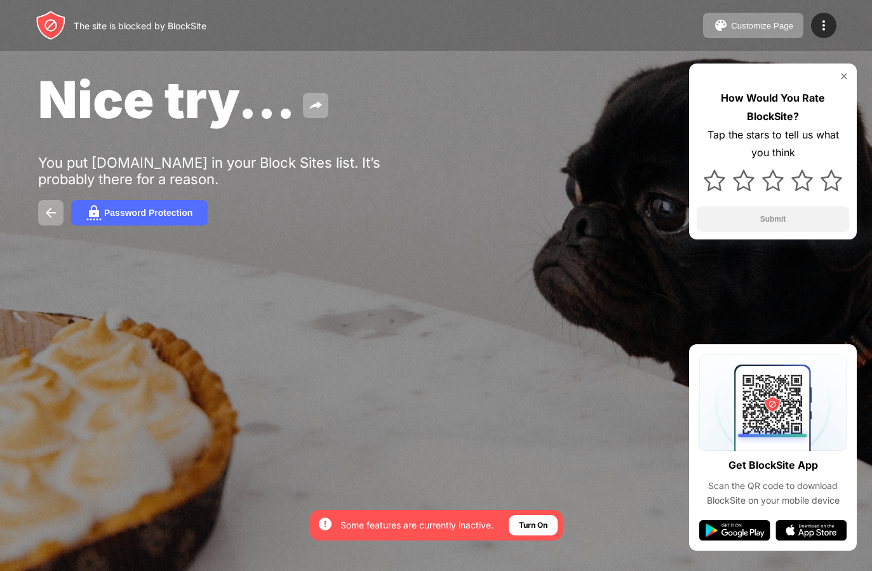  What do you see at coordinates (51, 213) in the screenshot?
I see `img: back.svg` at bounding box center [51, 213].